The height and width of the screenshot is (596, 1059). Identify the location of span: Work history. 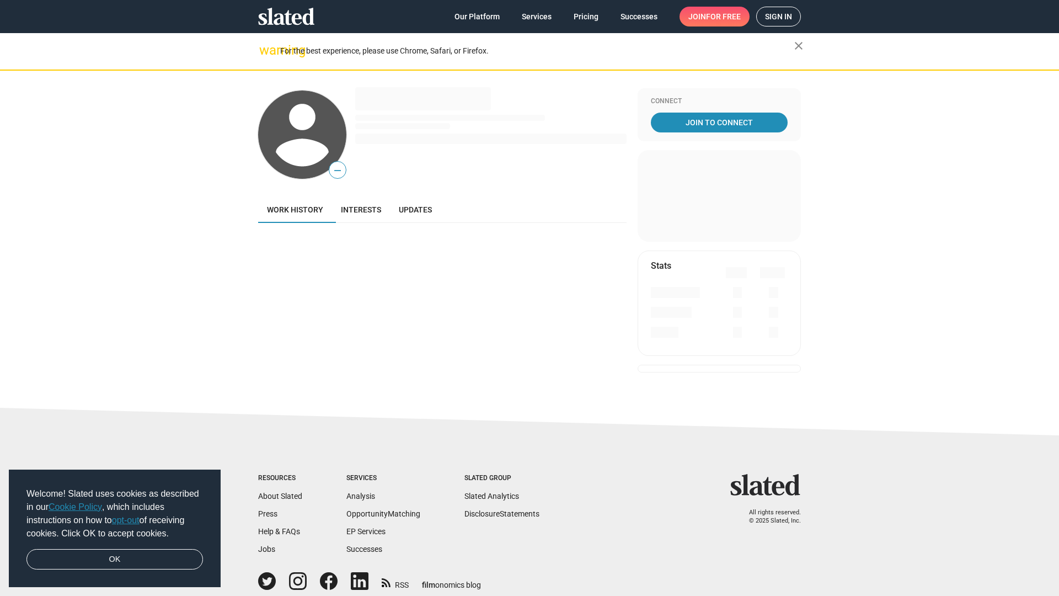
(295, 210).